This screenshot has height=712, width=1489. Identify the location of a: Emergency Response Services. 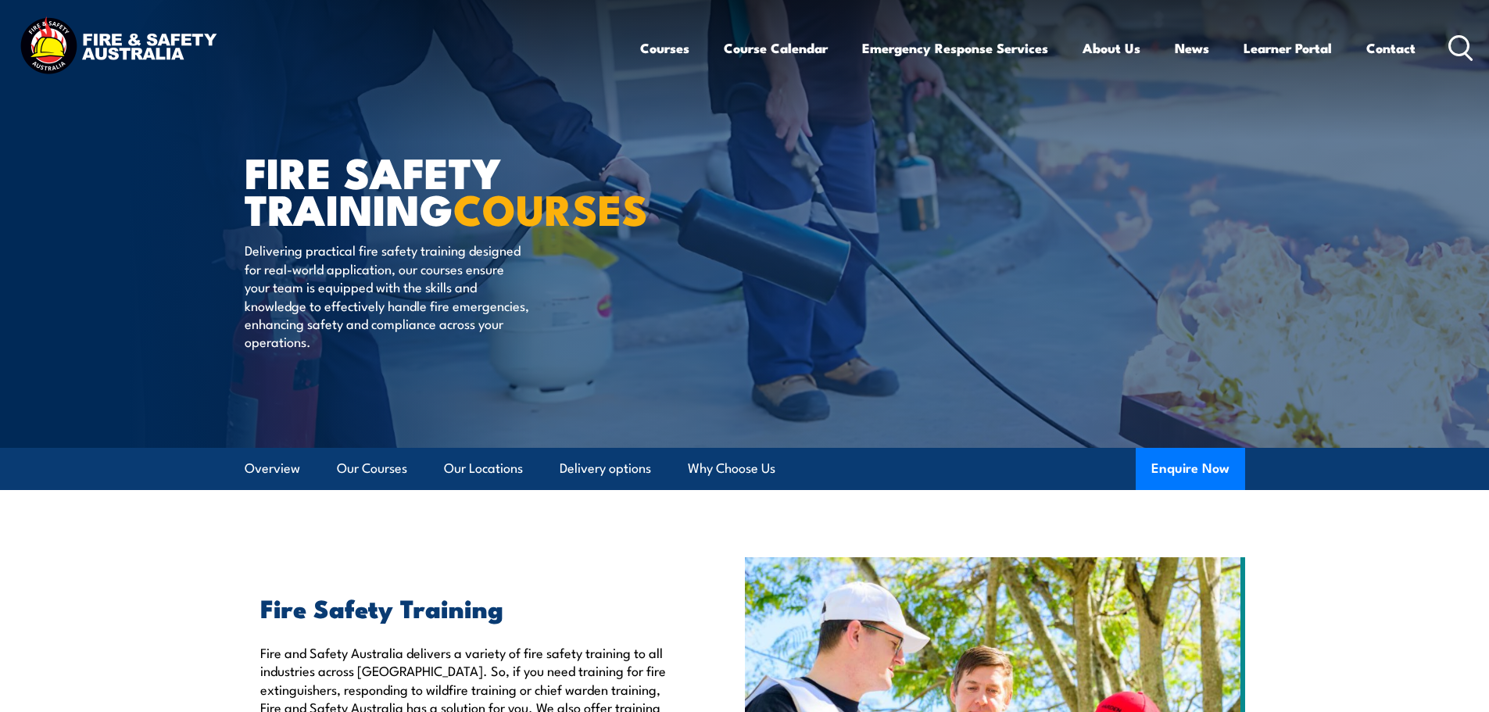
(955, 48).